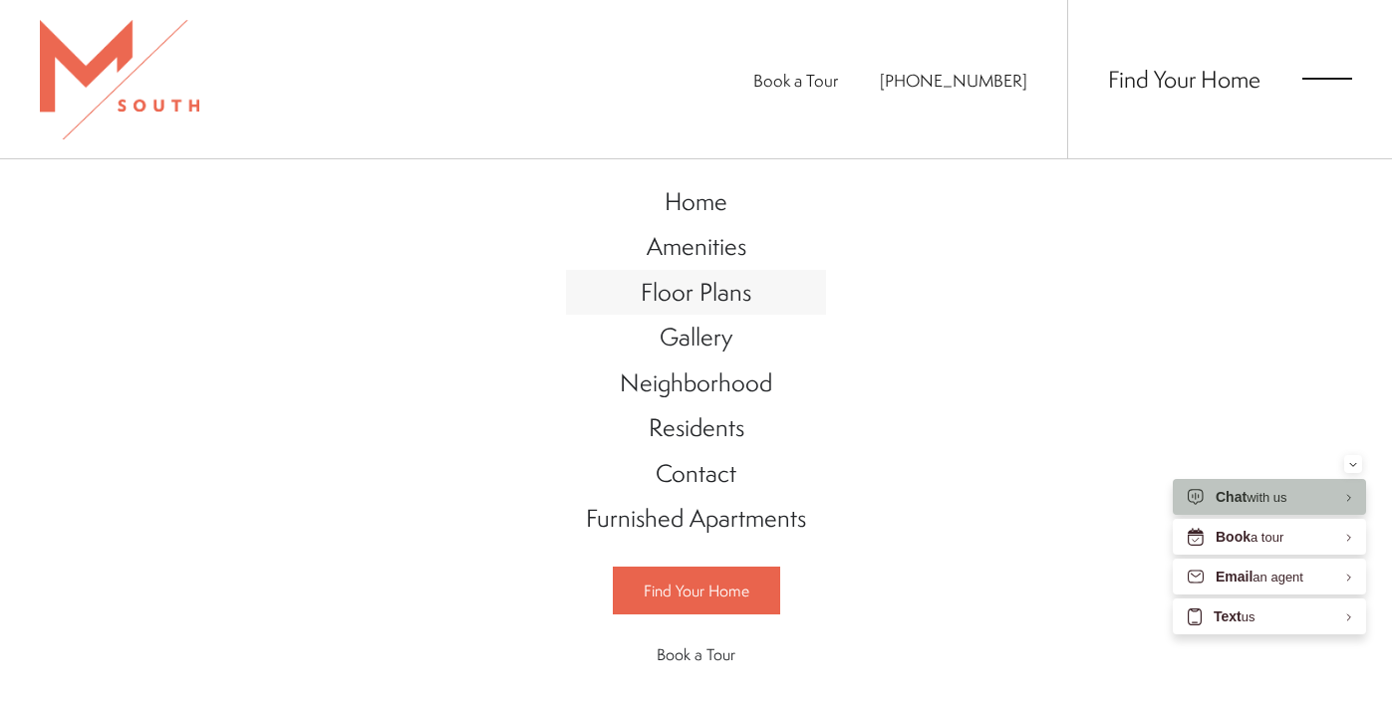  Describe the element at coordinates (1327, 79) in the screenshot. I see `button: Open Menu` at that location.